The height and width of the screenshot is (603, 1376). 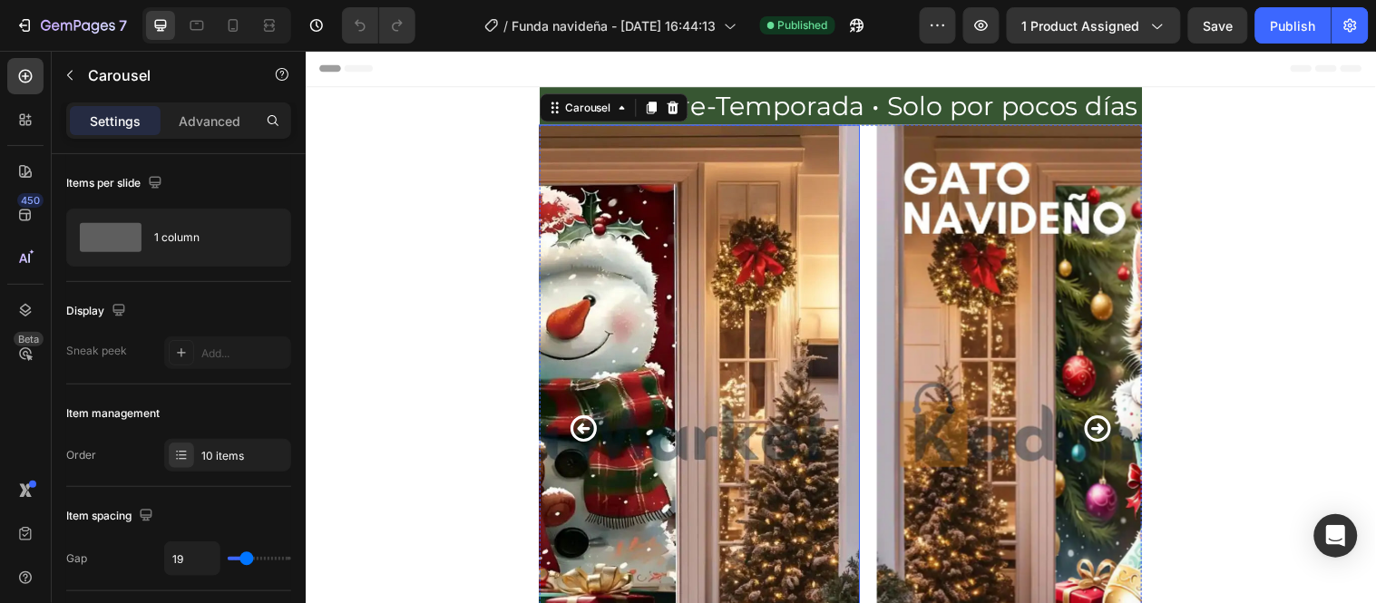 I want to click on button: Publish, so click(x=1293, y=25).